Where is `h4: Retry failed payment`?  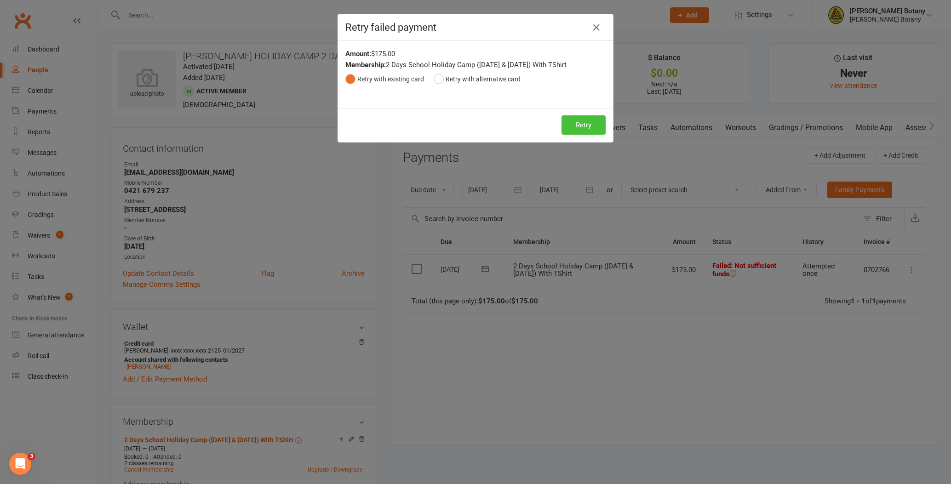
h4: Retry failed payment is located at coordinates (475, 27).